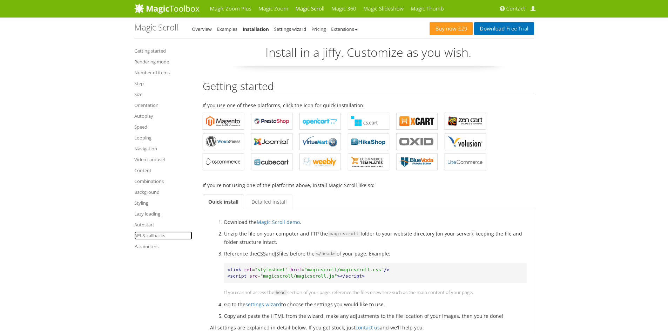 The width and height of the screenshot is (668, 334). I want to click on p: If you're not using one of the platforms above, install Magic Scroll like so:, so click(368, 185).